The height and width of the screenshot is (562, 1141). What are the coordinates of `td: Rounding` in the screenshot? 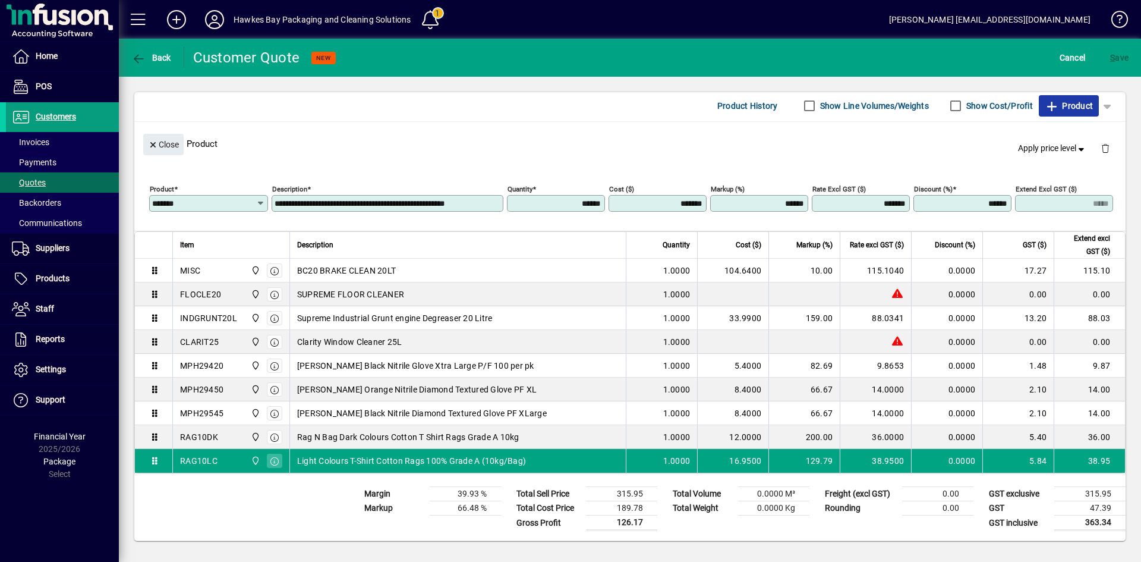 It's located at (861, 508).